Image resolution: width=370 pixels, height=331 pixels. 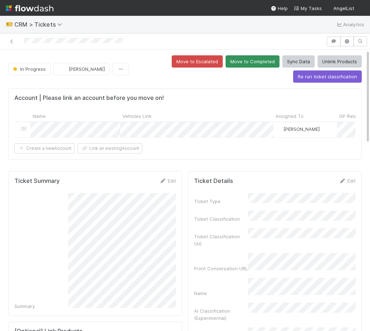 I want to click on span: In Progress, so click(x=28, y=69).